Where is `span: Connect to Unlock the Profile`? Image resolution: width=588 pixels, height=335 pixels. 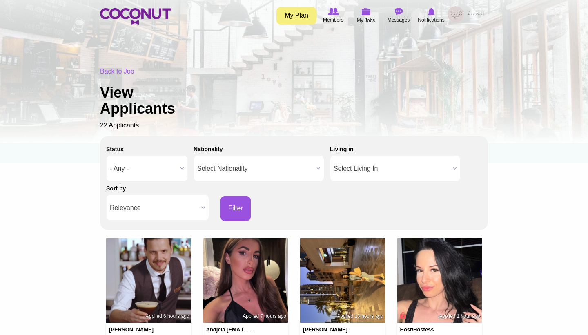
span: Connect to Unlock the Profile is located at coordinates (402, 315).